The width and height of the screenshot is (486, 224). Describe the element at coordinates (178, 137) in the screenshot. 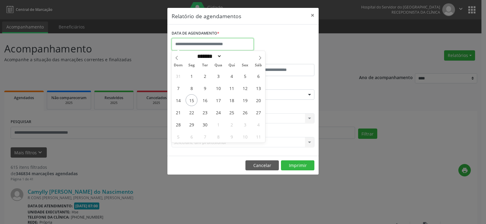

I see `span: Outubro 5, 2025` at that location.